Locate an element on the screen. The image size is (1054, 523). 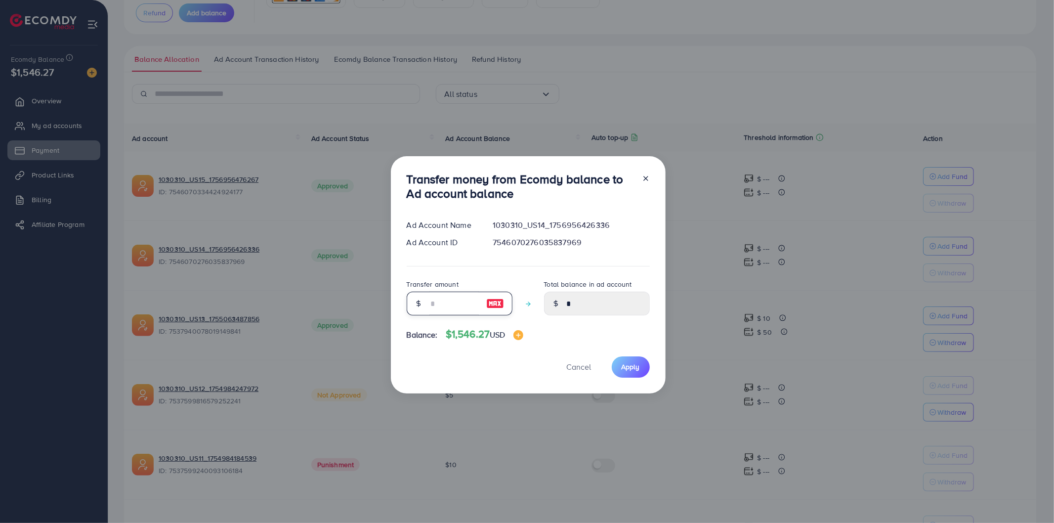
div: Ad Account Name is located at coordinates (442, 225).